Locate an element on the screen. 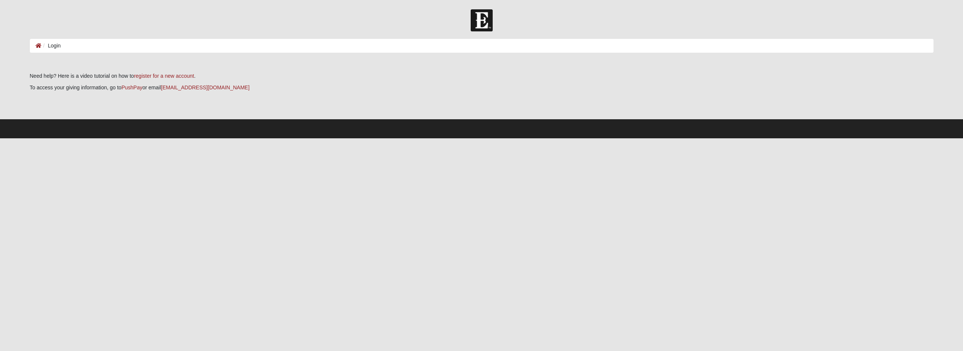  img: Church of Eleven22 Logo is located at coordinates (482, 20).